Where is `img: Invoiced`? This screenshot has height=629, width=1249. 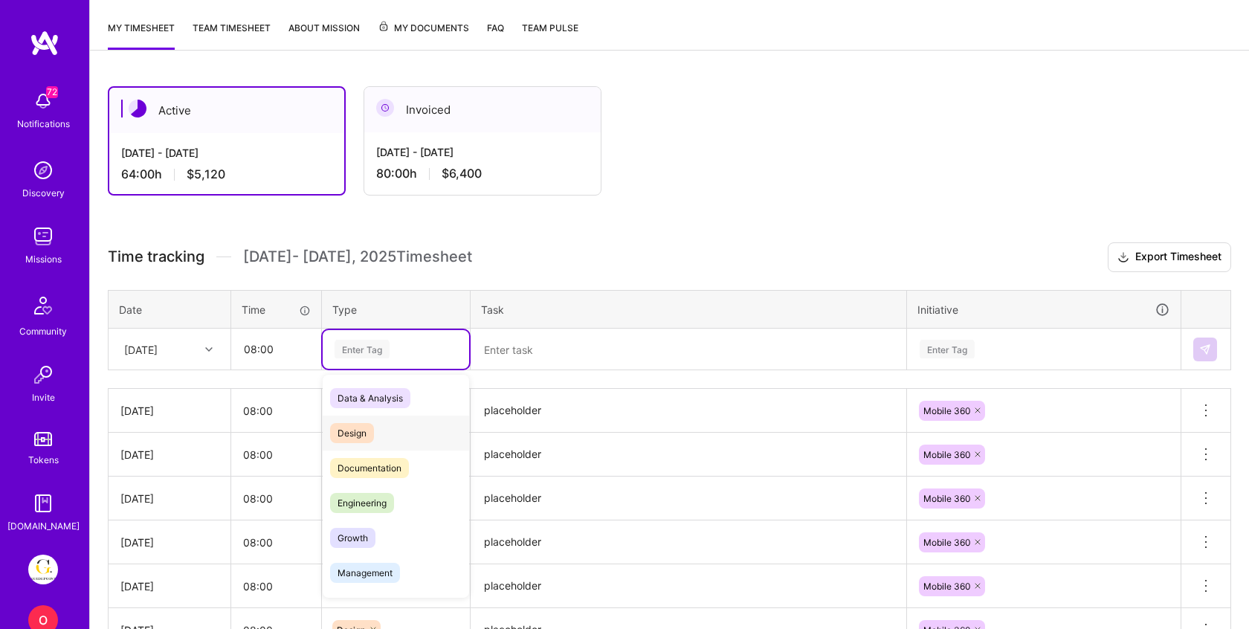 img: Invoiced is located at coordinates (385, 108).